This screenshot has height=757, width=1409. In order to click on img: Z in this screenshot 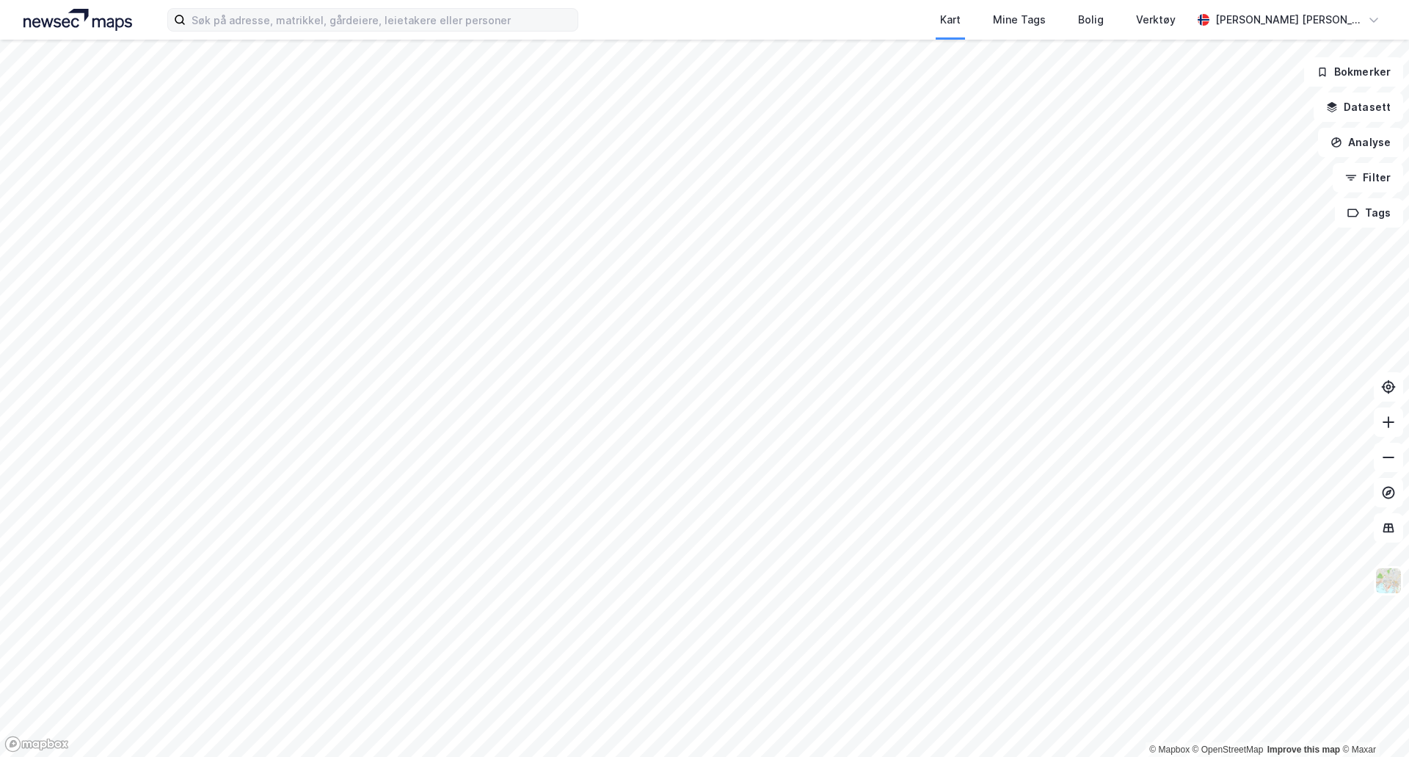, I will do `click(1389, 581)`.